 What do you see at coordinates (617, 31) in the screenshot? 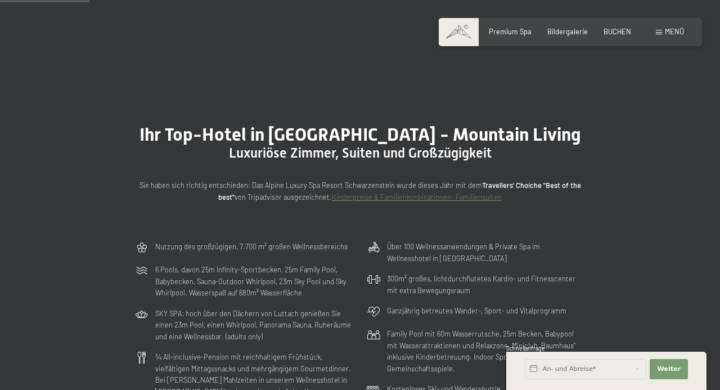
I see `span: BUCHEN` at bounding box center [617, 31].